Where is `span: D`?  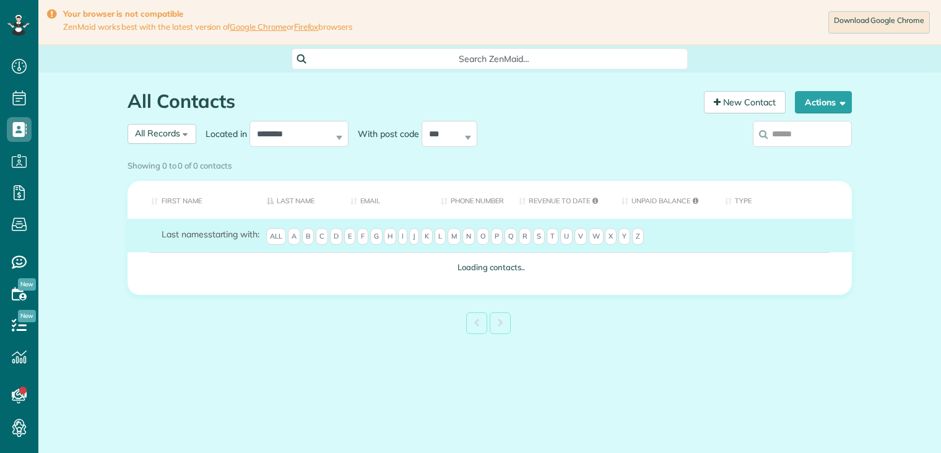 span: D is located at coordinates (336, 237).